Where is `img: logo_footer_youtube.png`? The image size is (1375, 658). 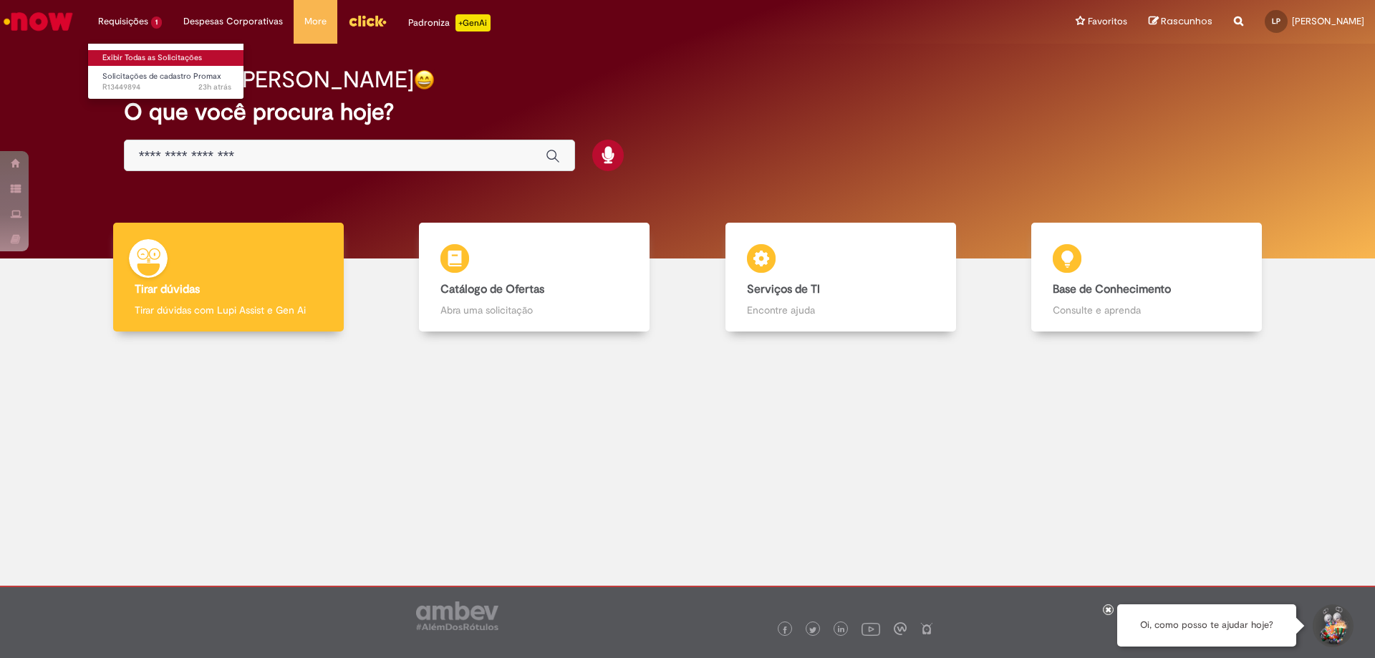
img: logo_footer_youtube.png is located at coordinates (871, 629).